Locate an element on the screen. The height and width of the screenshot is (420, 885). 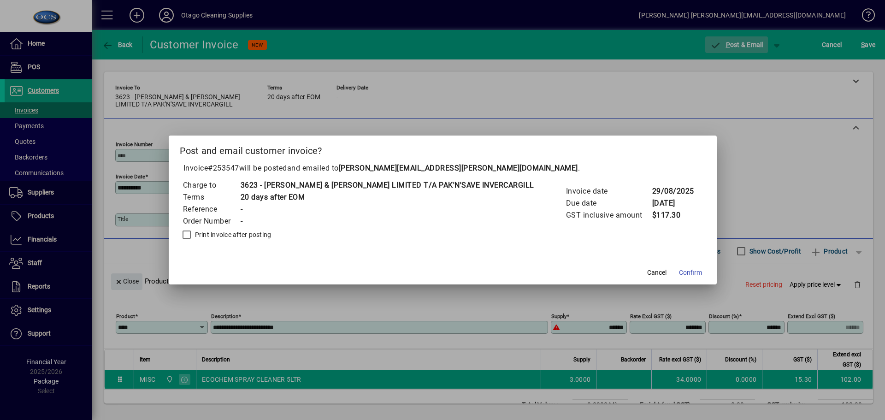
td: Due date is located at coordinates (608, 203).